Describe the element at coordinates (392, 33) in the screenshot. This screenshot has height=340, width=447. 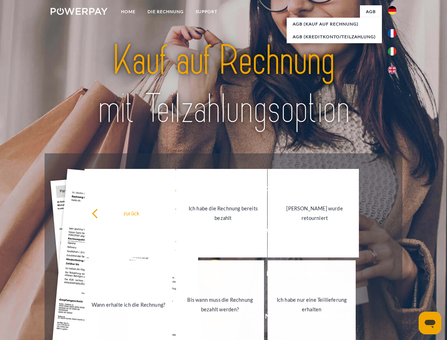
I see `img: fr` at that location.